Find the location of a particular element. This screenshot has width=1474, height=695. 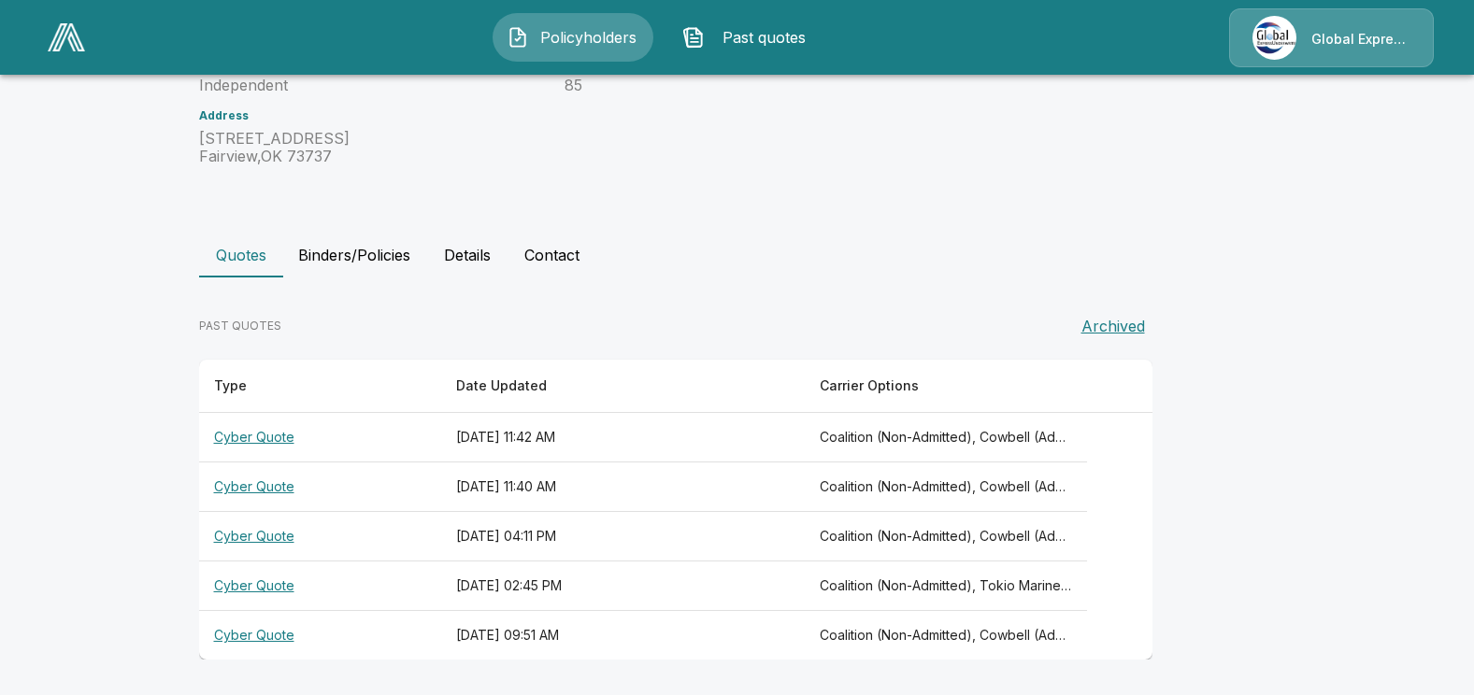

a: Policyholders IconPolicyholders is located at coordinates (573, 37).